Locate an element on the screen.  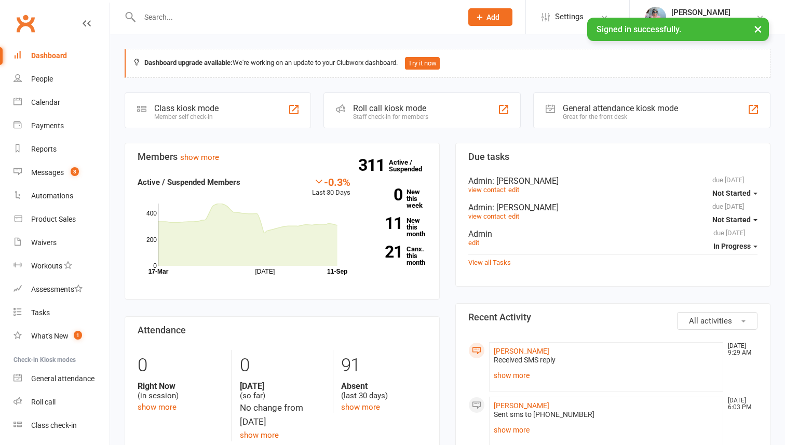
a: Workouts is located at coordinates (61, 266).